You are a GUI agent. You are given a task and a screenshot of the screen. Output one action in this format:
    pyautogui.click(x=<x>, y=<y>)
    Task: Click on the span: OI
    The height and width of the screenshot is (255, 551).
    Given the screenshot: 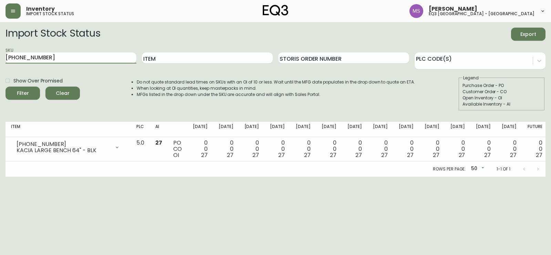 What is the action you would take?
    pyautogui.click(x=176, y=155)
    